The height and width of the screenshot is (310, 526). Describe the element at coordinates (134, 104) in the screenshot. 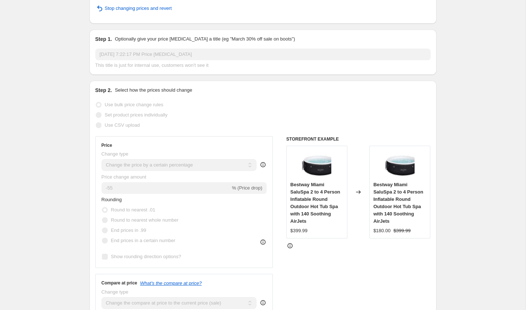

I see `span: Use bulk price change rules` at that location.